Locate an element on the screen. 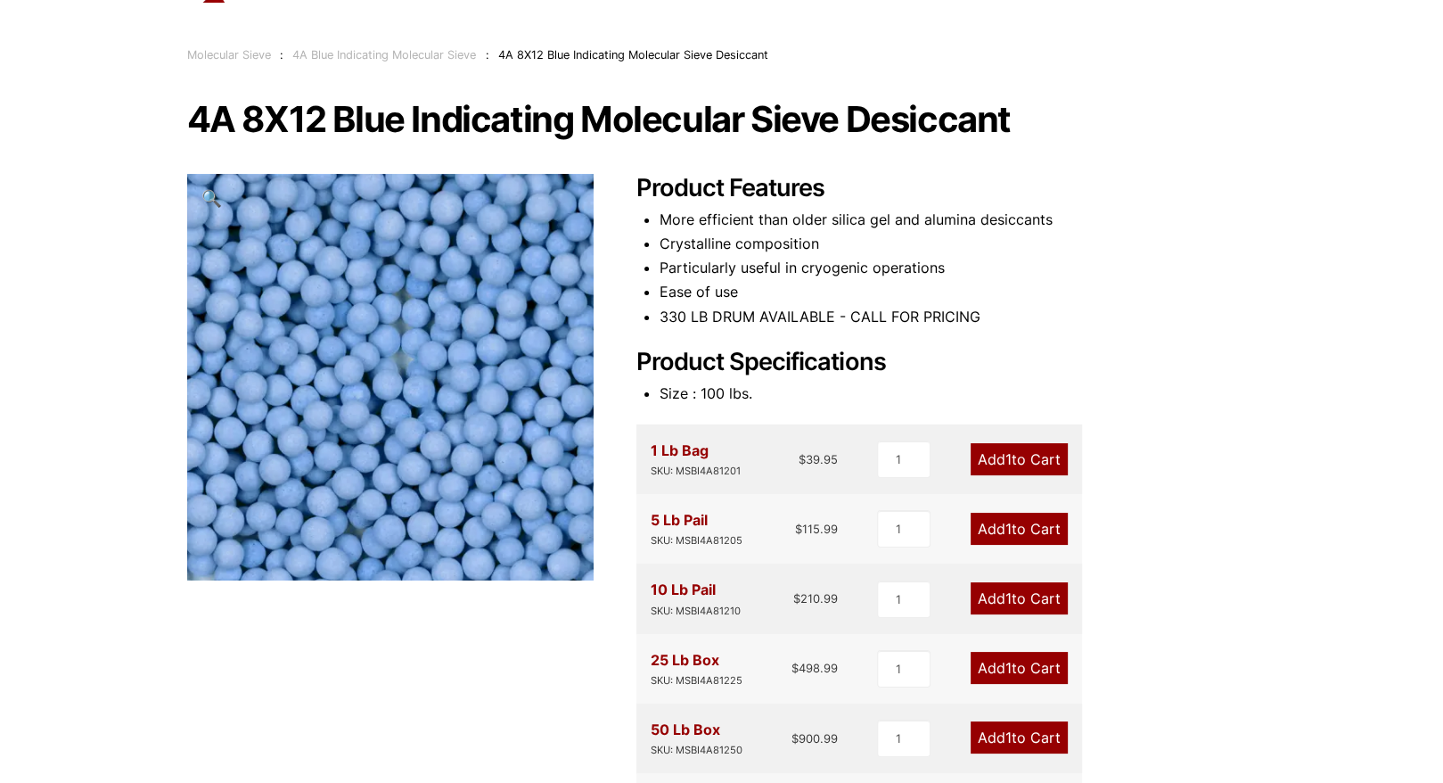 The height and width of the screenshot is (783, 1443). div: SKU: MSBI4A81225 is located at coordinates (696, 680).